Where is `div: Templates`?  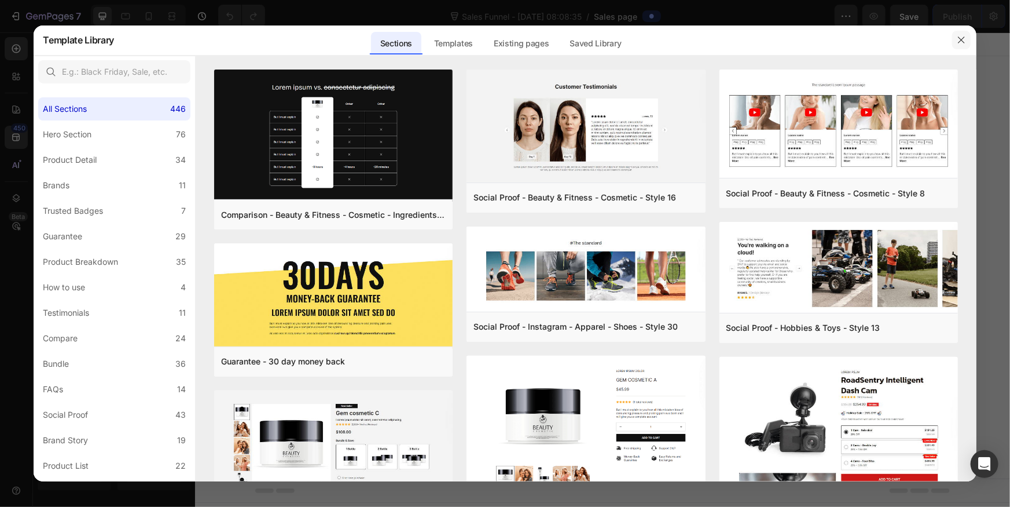
div: Templates is located at coordinates (453, 43).